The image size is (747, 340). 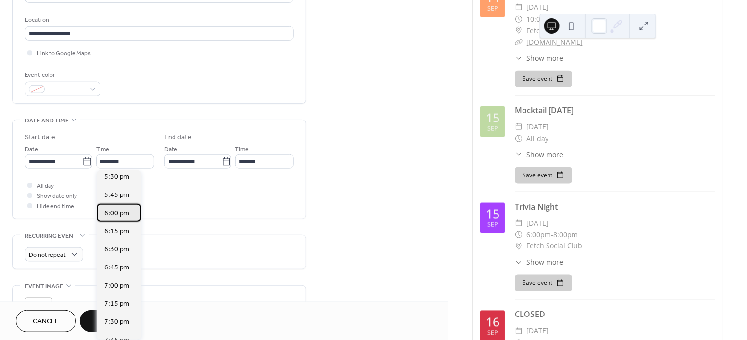 I want to click on span: 6:30 pm, so click(x=117, y=250).